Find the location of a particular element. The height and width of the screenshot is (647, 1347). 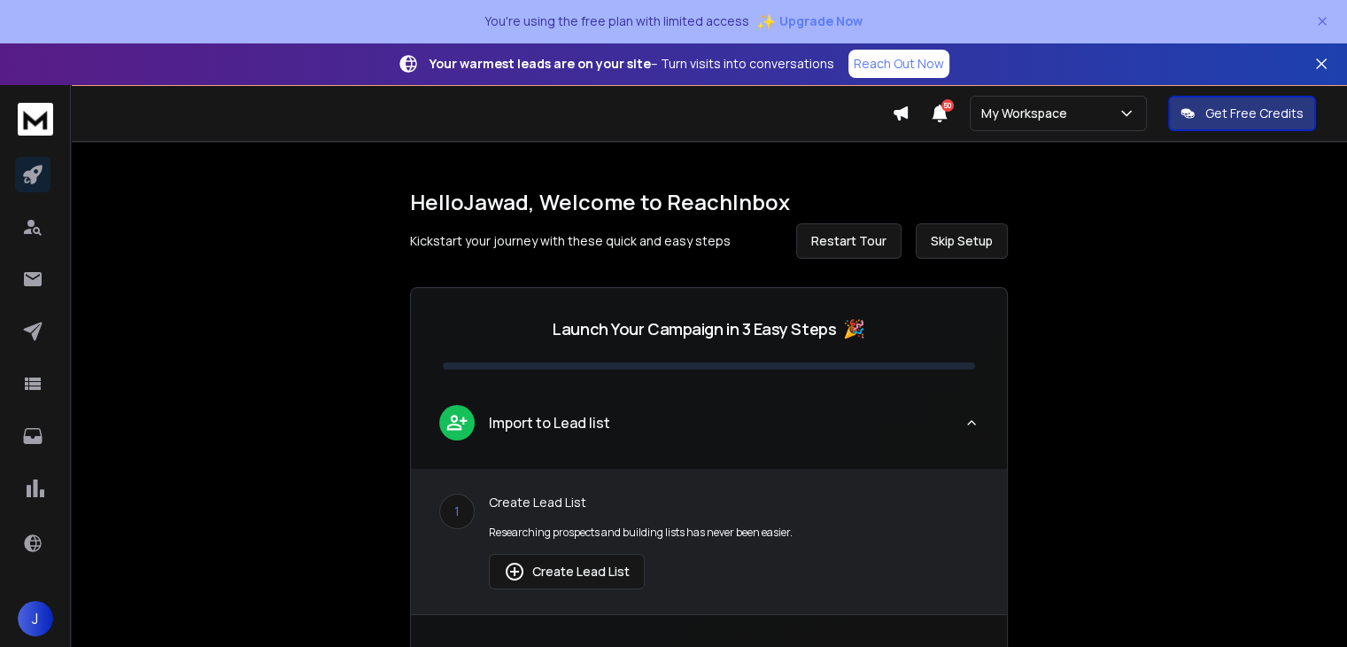

img: logo is located at coordinates (35, 119).